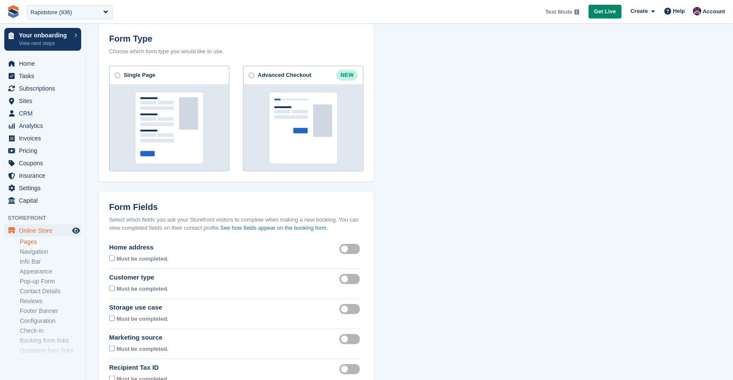 This screenshot has height=380, width=733. I want to click on a: See how fields appear on the booking form., so click(274, 228).